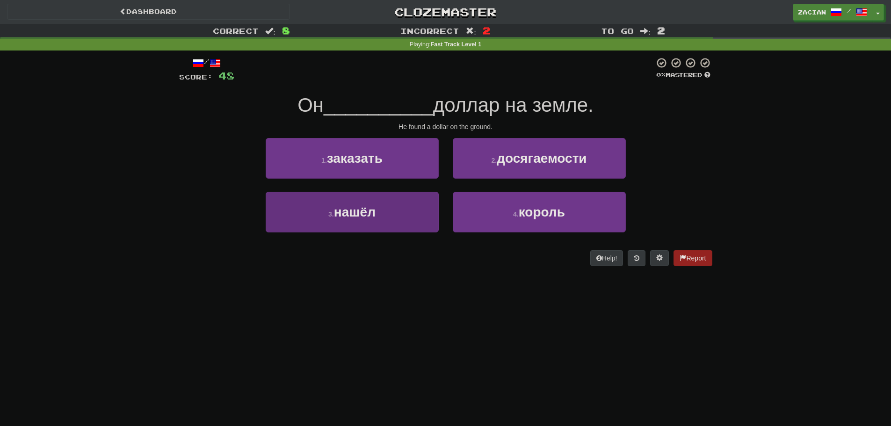  Describe the element at coordinates (692, 258) in the screenshot. I see `button: Report` at that location.